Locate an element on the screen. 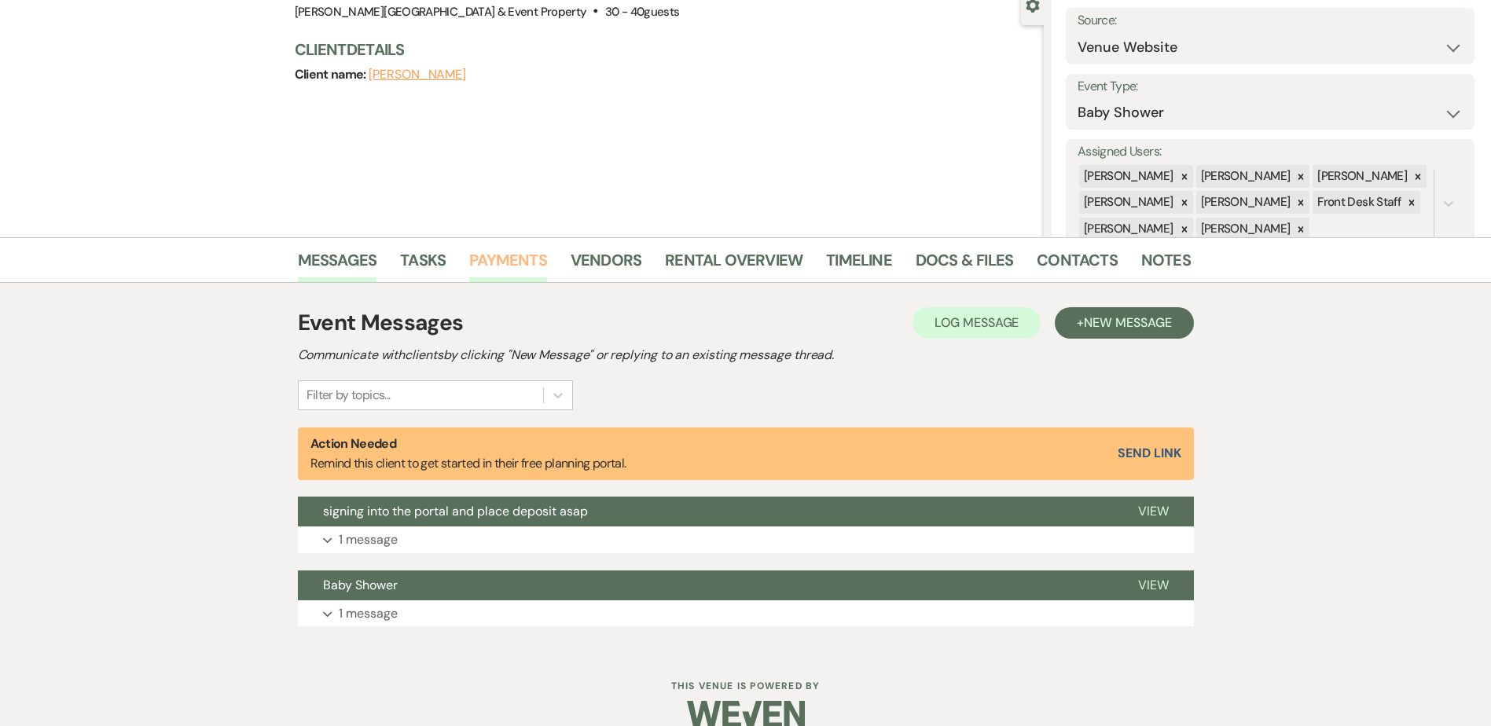  a: Tasks is located at coordinates (423, 265).